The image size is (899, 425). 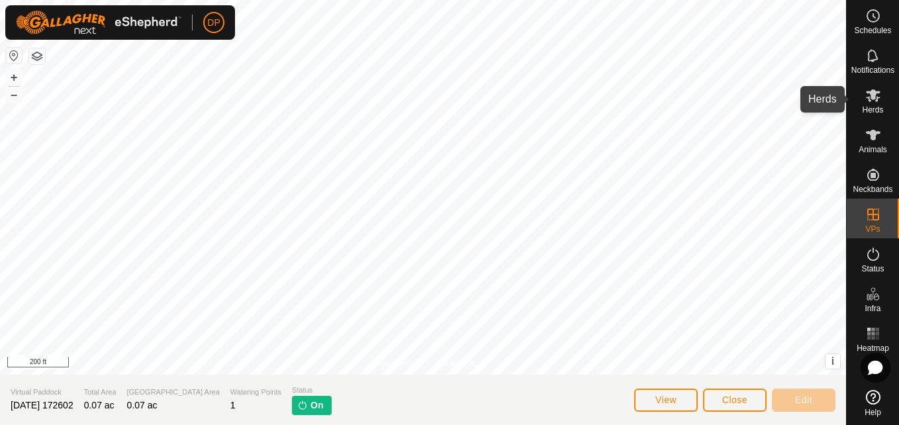 What do you see at coordinates (735, 400) in the screenshot?
I see `span: Close` at bounding box center [735, 400].